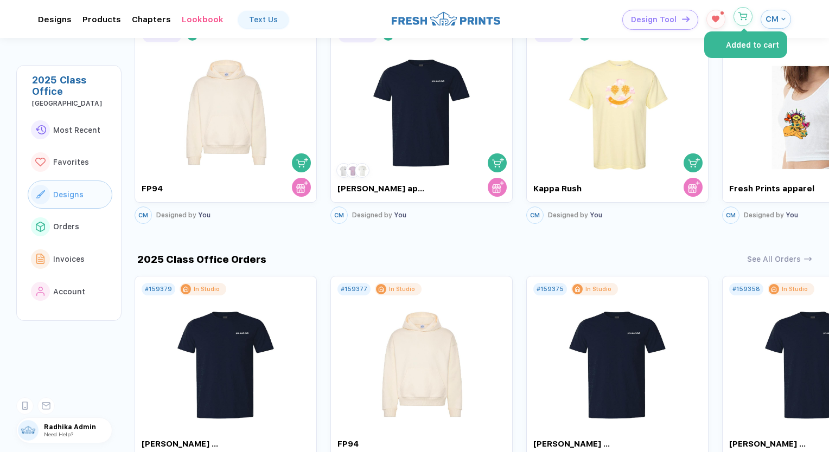 The width and height of the screenshot is (829, 452). I want to click on div: #507220Ashopping cartstore cart Kappa RushCMDesigned by You, so click(617, 122).